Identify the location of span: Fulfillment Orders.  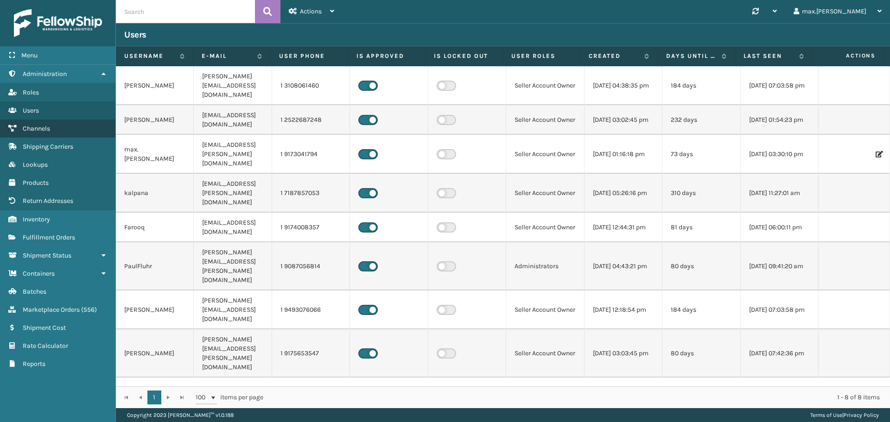
(49, 237).